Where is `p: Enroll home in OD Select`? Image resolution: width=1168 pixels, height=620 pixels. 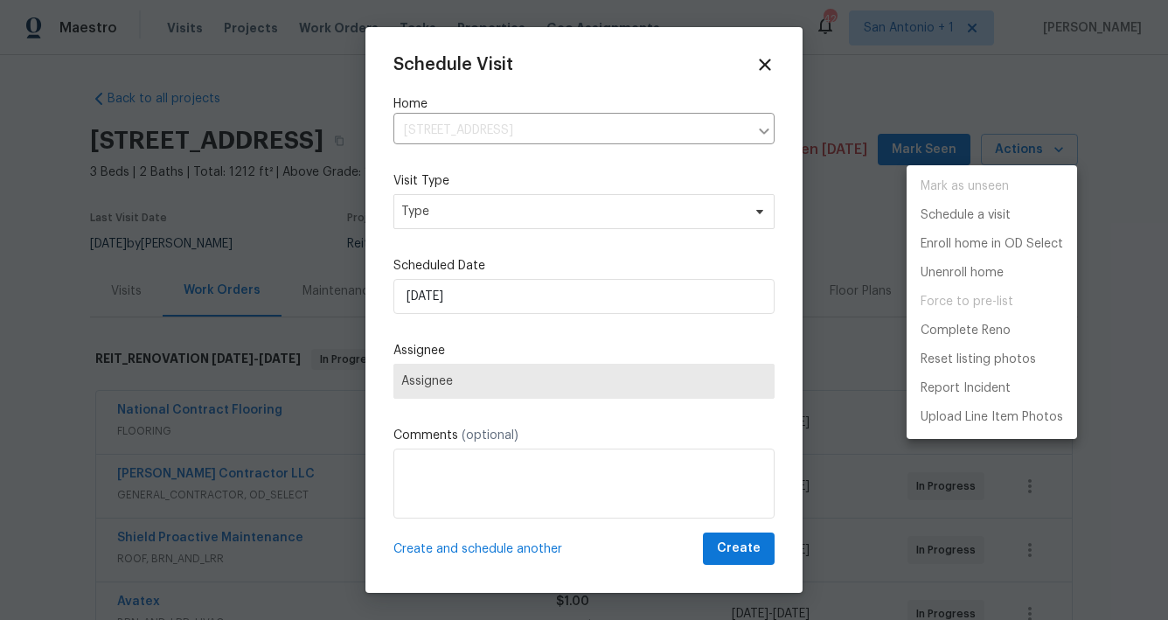
p: Enroll home in OD Select is located at coordinates (992, 244).